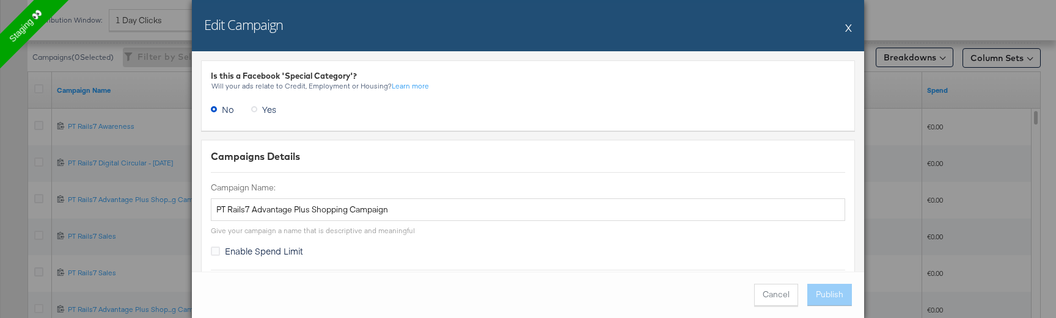 The image size is (1056, 318). What do you see at coordinates (848, 28) in the screenshot?
I see `button: X` at bounding box center [848, 28].